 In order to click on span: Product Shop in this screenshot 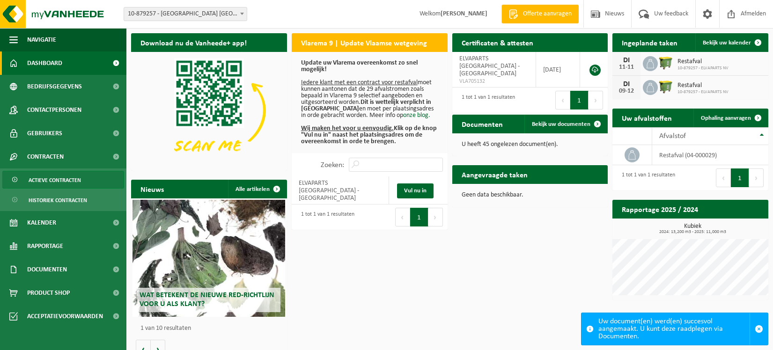, I will do `click(48, 293)`.